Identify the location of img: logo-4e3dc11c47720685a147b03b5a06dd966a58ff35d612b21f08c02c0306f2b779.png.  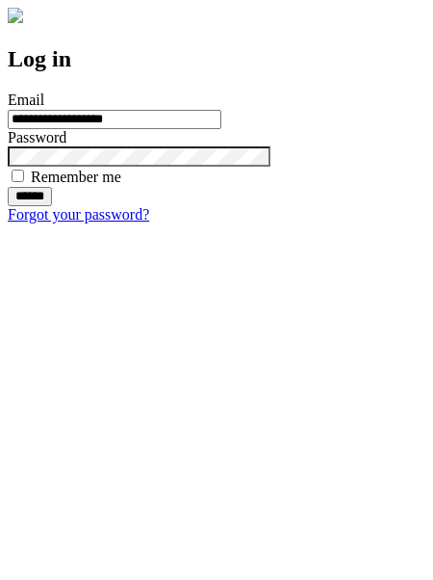
(15, 15).